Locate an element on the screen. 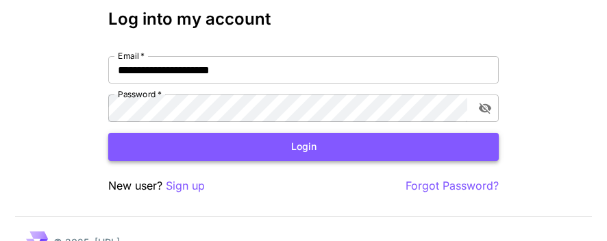 The height and width of the screenshot is (241, 607). h3: Log into my account is located at coordinates (303, 19).